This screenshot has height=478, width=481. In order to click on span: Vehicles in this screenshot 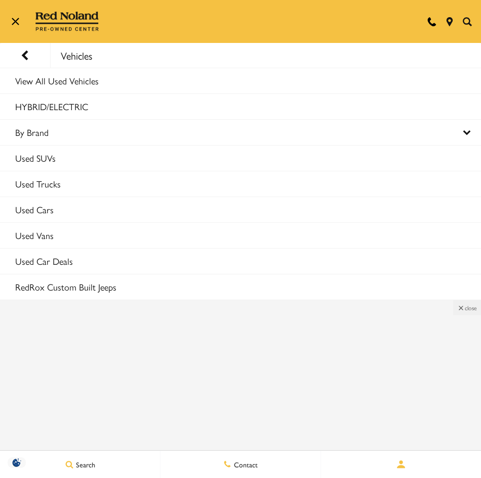, I will do `click(76, 55)`.